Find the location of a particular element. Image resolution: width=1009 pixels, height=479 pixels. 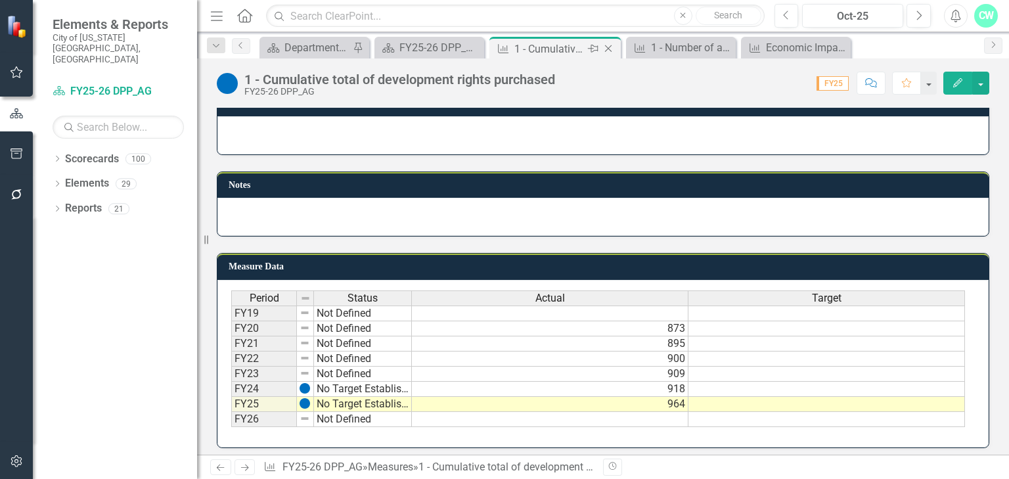

td: 918 is located at coordinates (550, 389).